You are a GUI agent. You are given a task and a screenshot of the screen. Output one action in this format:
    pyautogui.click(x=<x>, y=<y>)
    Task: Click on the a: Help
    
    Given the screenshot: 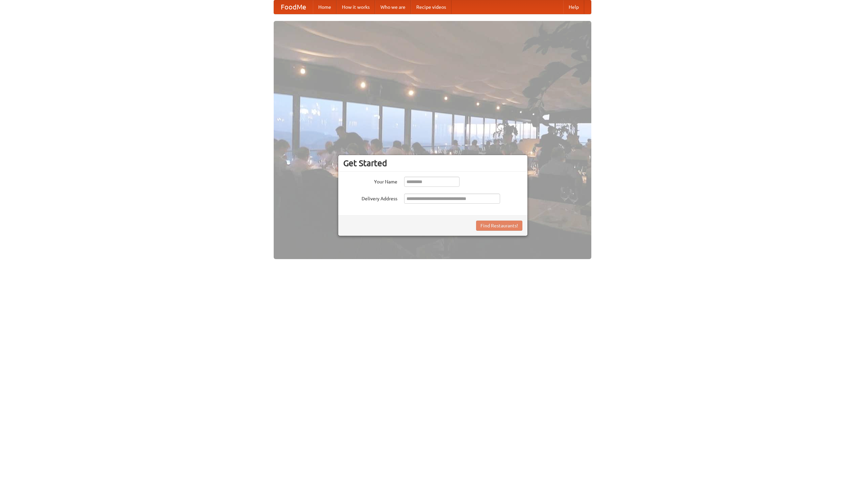 What is the action you would take?
    pyautogui.click(x=574, y=7)
    